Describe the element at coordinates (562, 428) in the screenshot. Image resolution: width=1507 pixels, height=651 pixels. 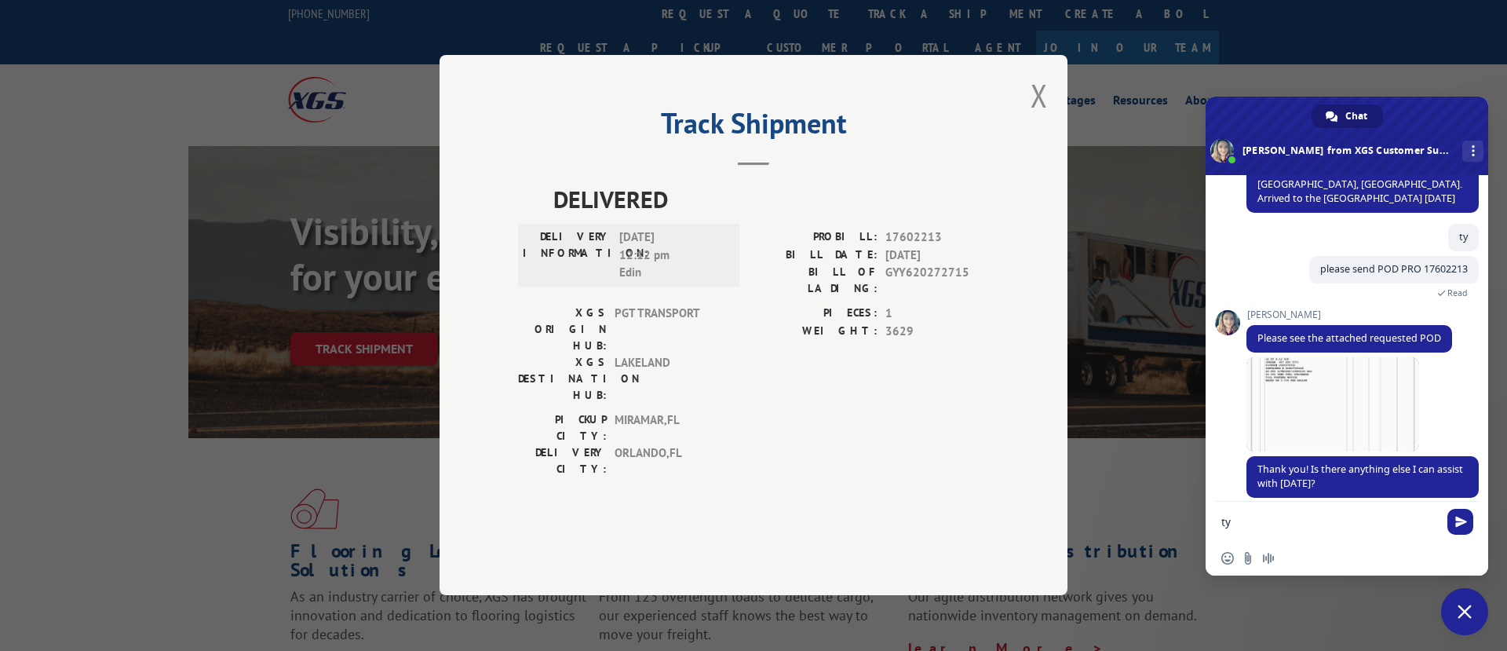
I see `label: PICKUP CITY:` at that location.